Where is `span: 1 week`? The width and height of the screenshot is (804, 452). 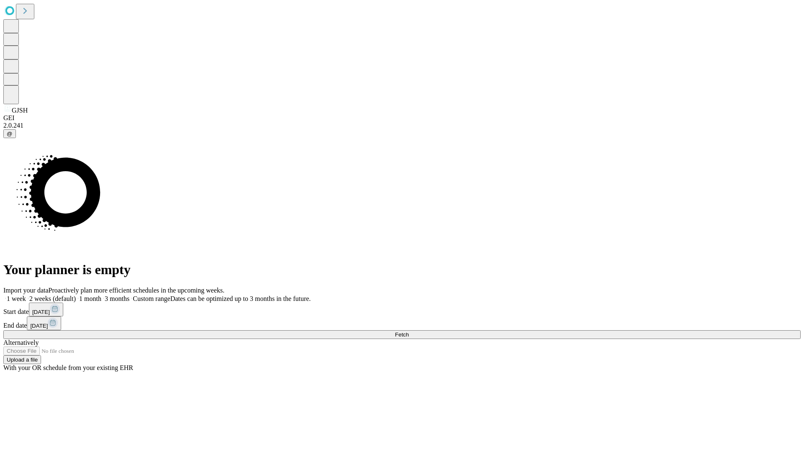 span: 1 week is located at coordinates (16, 299).